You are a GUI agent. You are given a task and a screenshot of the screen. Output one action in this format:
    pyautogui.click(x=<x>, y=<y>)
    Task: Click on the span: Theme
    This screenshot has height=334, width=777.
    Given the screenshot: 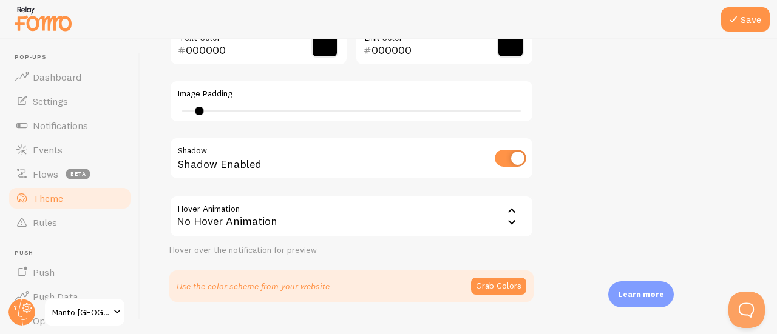 What is the action you would take?
    pyautogui.click(x=48, y=198)
    